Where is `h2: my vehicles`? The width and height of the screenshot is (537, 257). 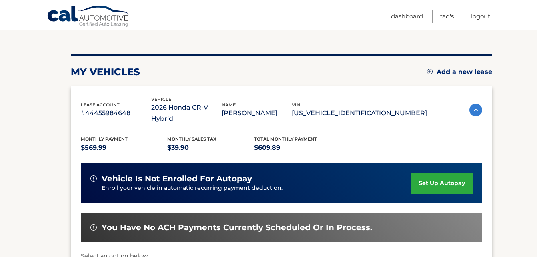
h2: my vehicles is located at coordinates (105, 72).